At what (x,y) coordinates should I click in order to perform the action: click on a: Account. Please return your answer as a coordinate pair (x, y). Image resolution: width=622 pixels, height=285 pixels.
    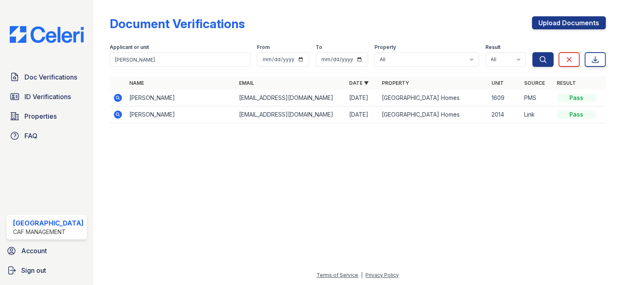
    Looking at the image, I should click on (47, 251).